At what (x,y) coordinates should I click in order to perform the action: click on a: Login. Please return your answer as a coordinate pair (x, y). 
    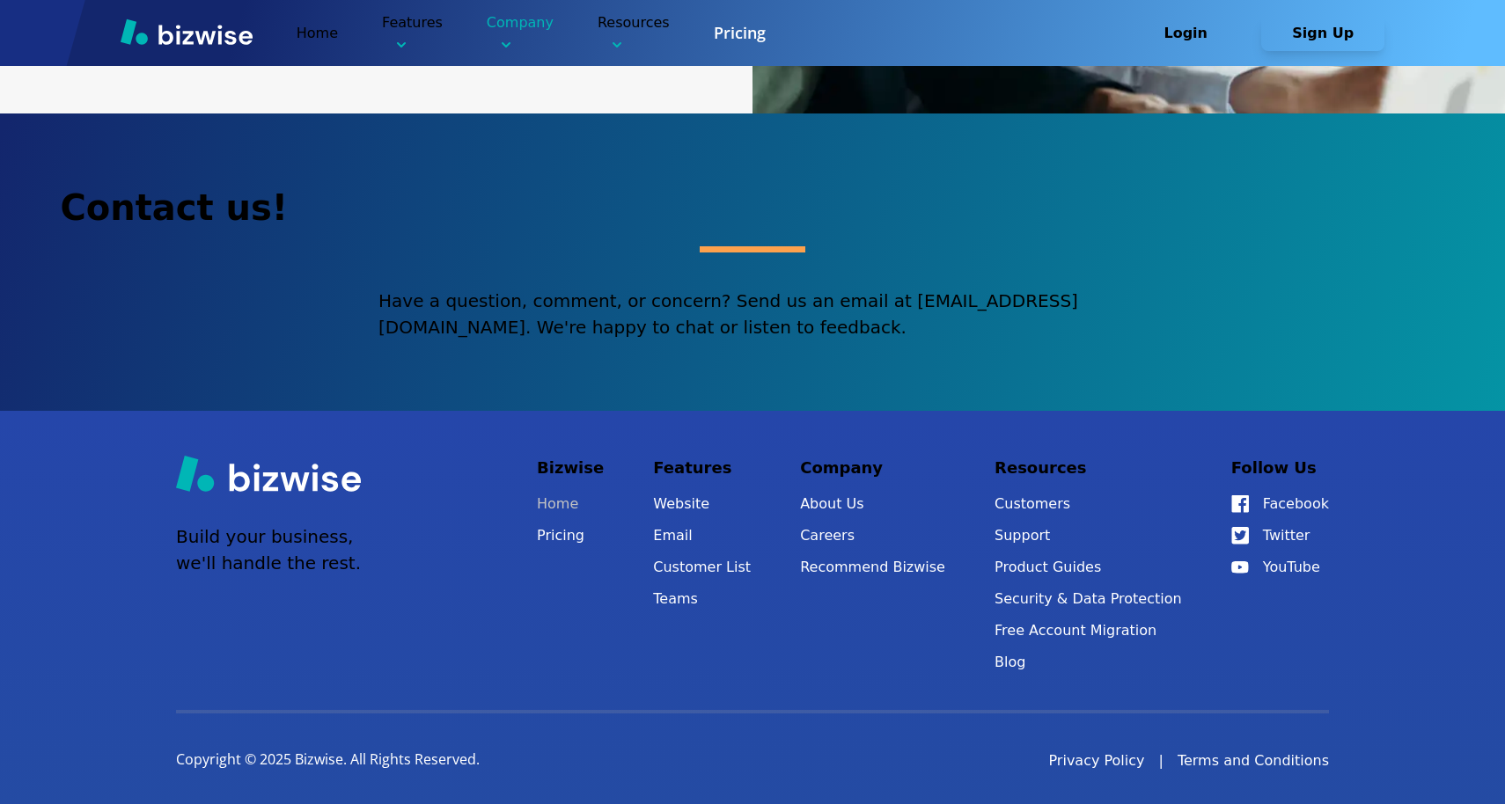
    Looking at the image, I should click on (1192, 33).